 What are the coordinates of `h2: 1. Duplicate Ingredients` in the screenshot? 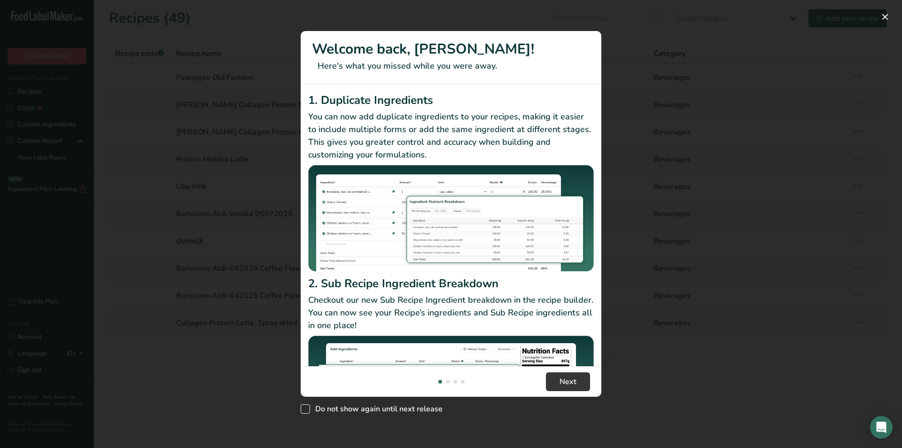 It's located at (451, 100).